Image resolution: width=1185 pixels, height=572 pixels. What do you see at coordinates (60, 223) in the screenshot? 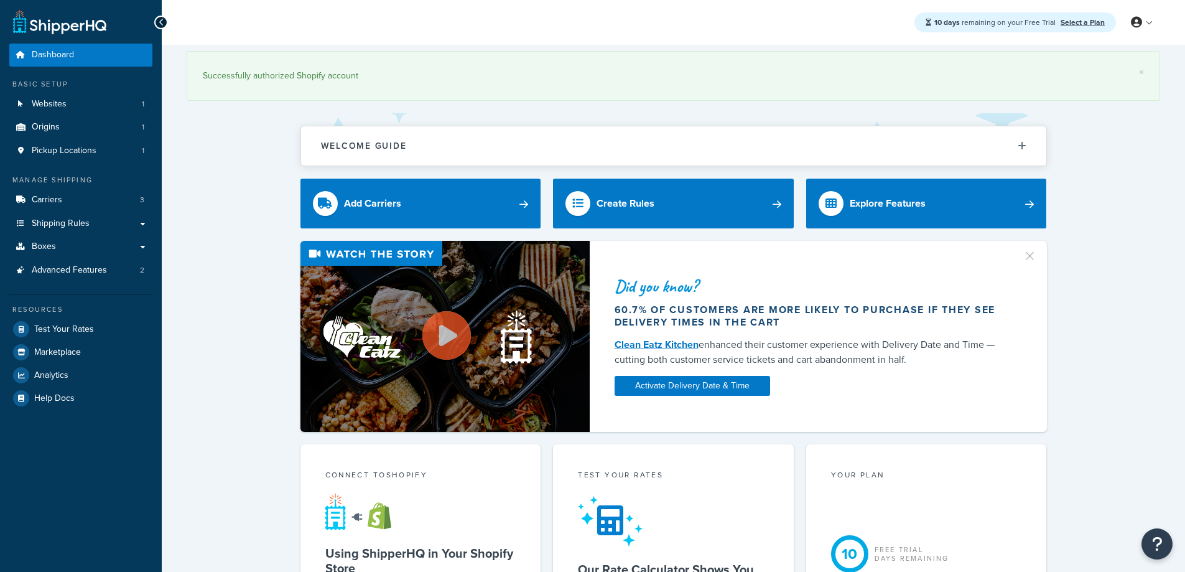
I see `span: Shipping Rules` at bounding box center [60, 223].